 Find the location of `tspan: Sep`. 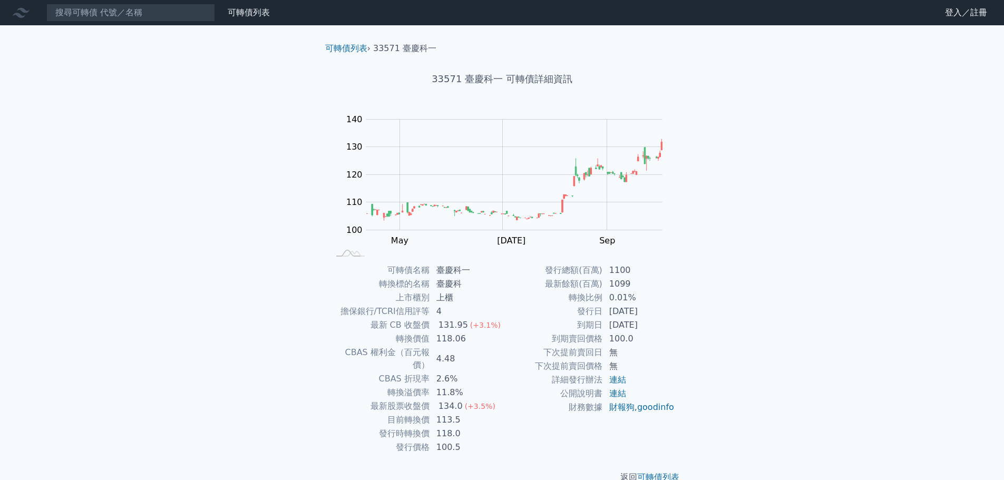

tspan: Sep is located at coordinates (607, 240).